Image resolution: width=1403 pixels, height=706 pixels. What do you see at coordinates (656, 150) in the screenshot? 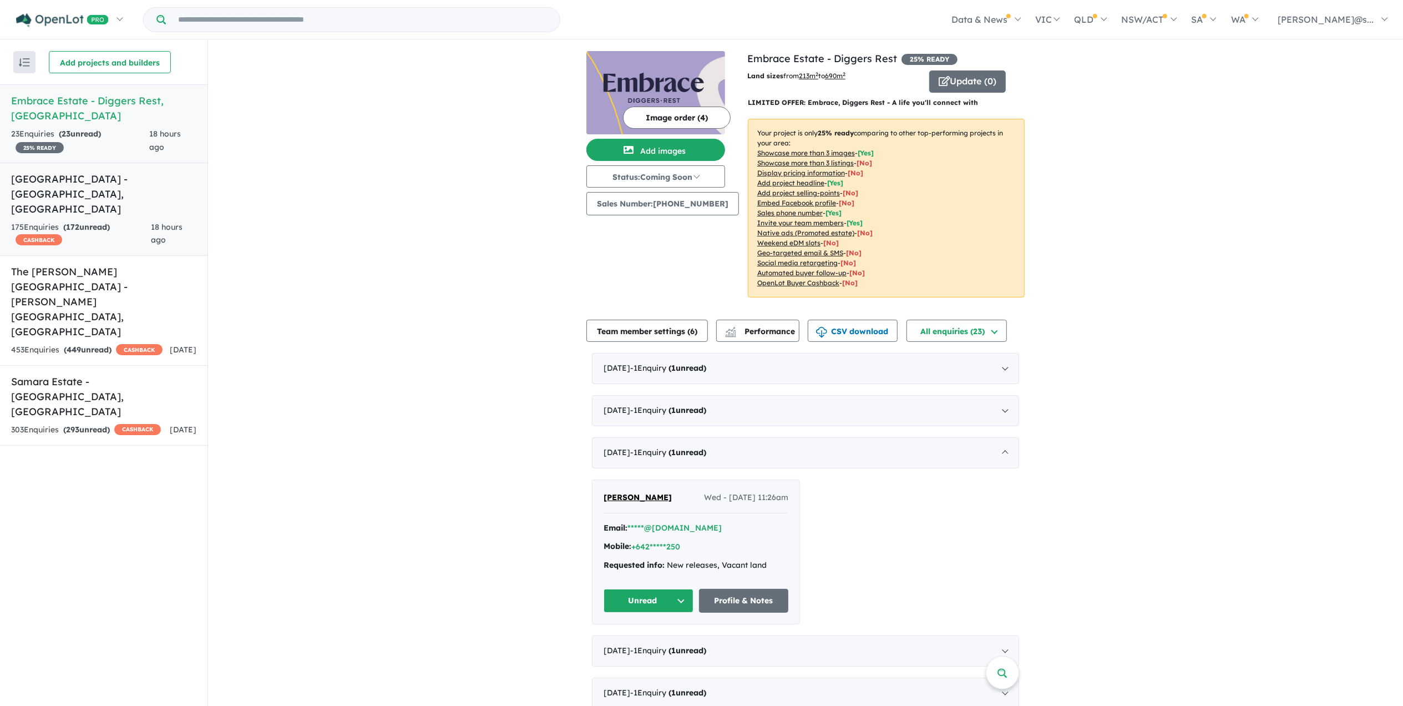
I see `button: Add images` at bounding box center [656, 150].